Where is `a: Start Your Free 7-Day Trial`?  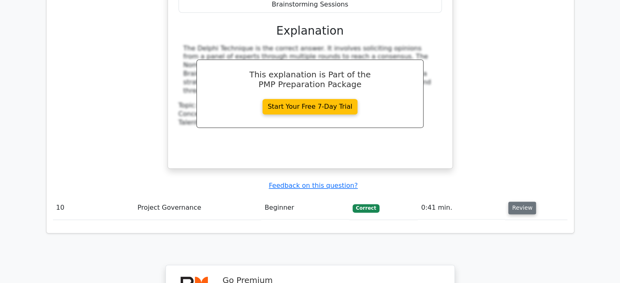 a: Start Your Free 7-Day Trial is located at coordinates (310, 107).